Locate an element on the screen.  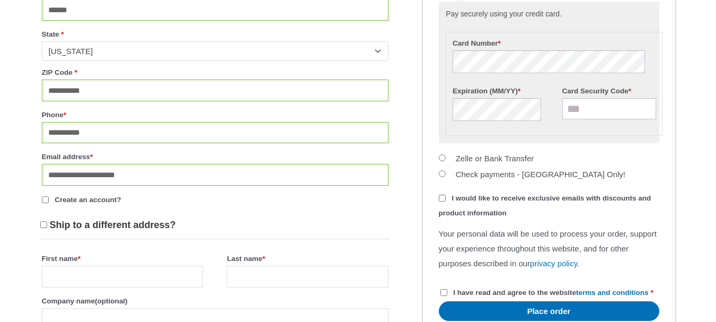
label: Email address is located at coordinates (215, 156).